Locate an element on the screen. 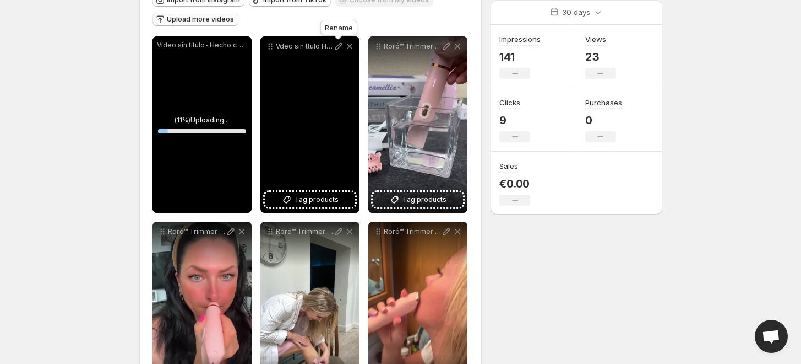  a: Open chat is located at coordinates (772, 336).